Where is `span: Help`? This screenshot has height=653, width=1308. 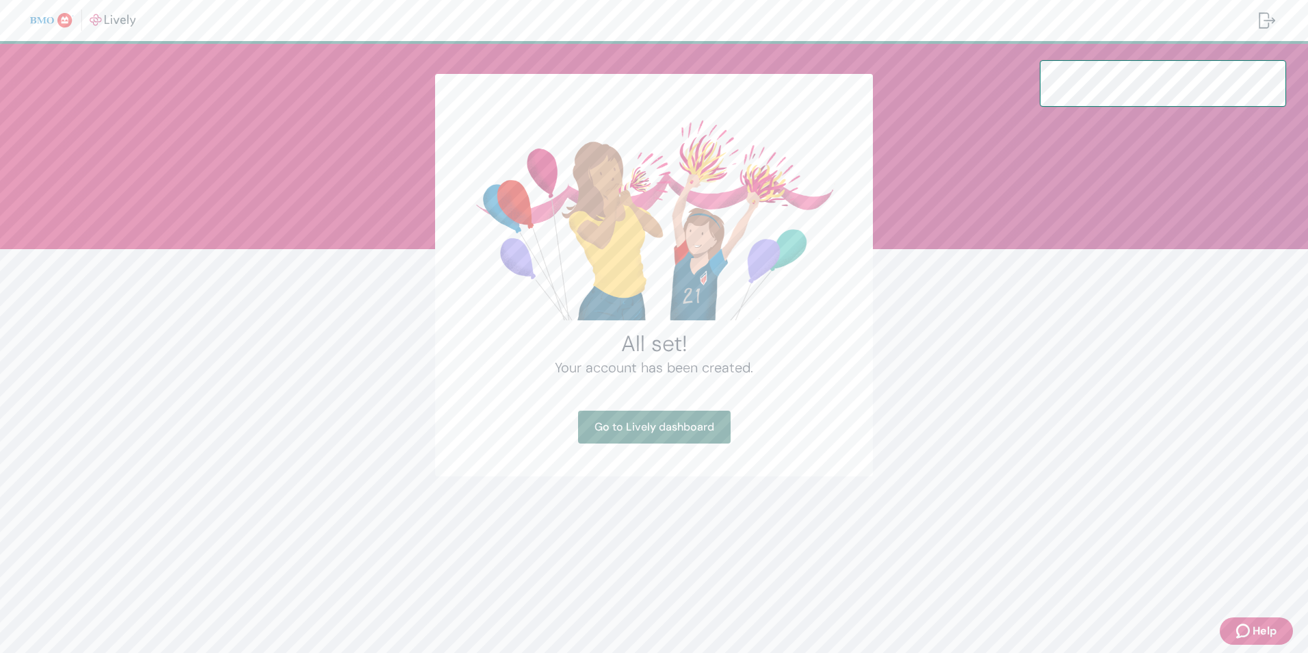
span: Help is located at coordinates (1264, 631).